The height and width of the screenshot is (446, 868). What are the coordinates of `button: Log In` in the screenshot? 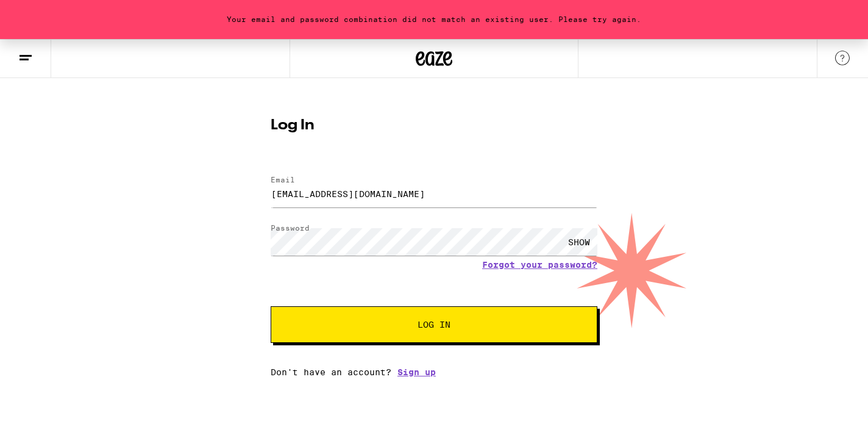 It's located at (434, 324).